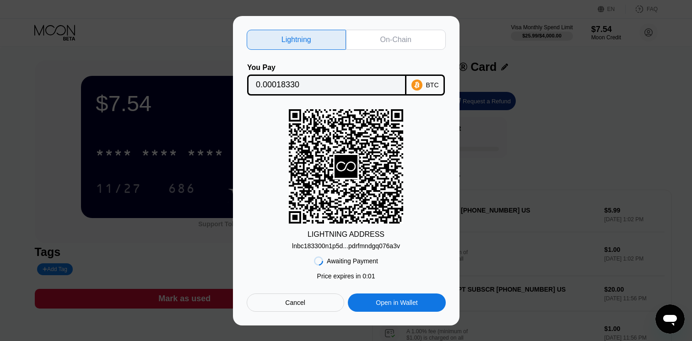  What do you see at coordinates (433, 85) in the screenshot?
I see `div: BTC` at bounding box center [433, 85].